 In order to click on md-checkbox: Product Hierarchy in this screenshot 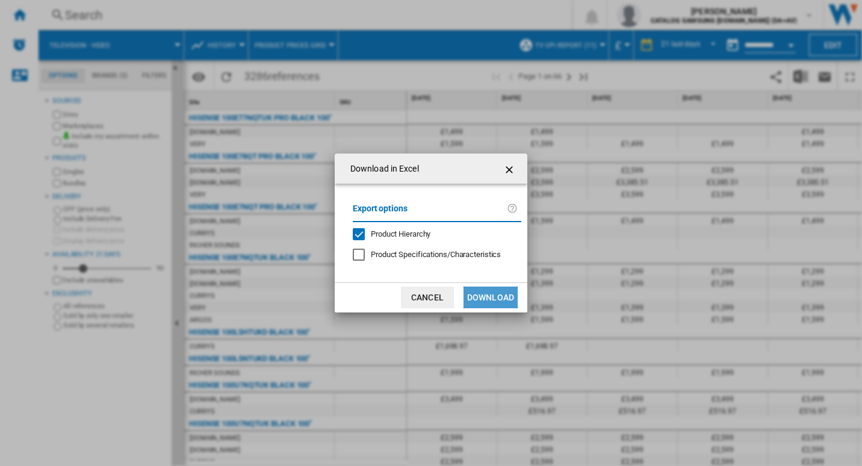, I will do `click(432, 233)`.